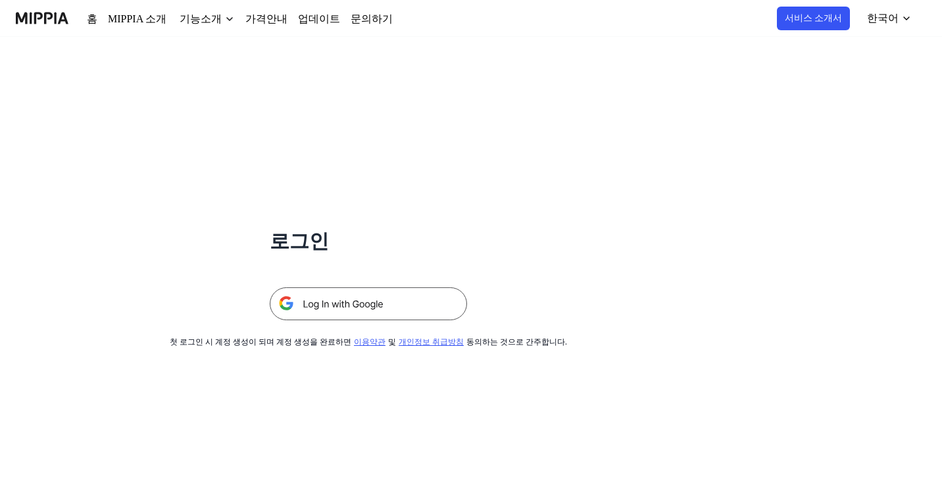 The image size is (942, 480). I want to click on div: 첫 로그인 시 계정 생성이 되며 계정 생성을 완료하면 및 동의하는 것으로 간주합니다., so click(368, 342).